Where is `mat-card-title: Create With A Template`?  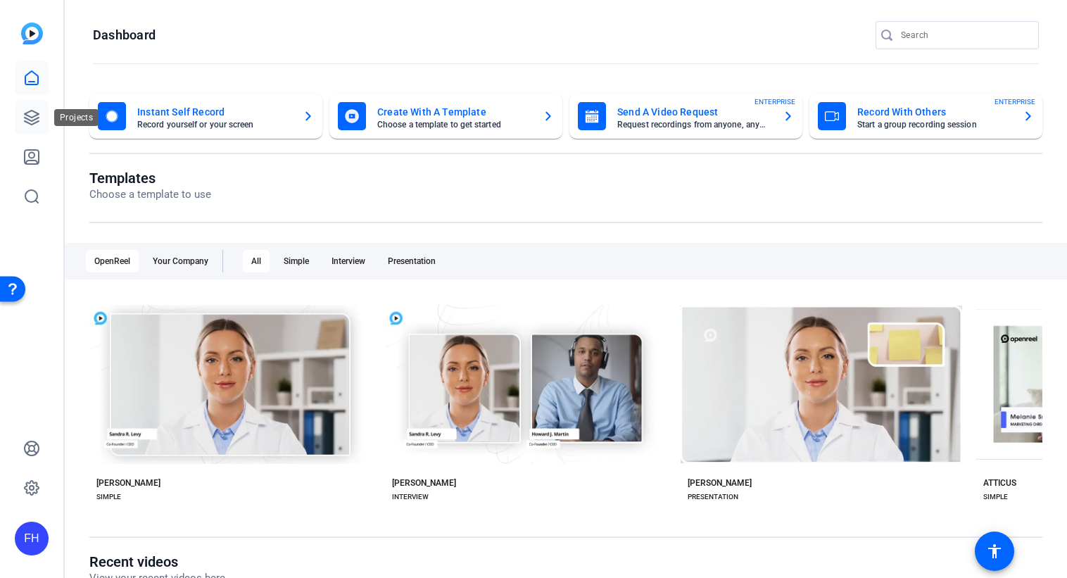
mat-card-title: Create With A Template is located at coordinates (454, 112).